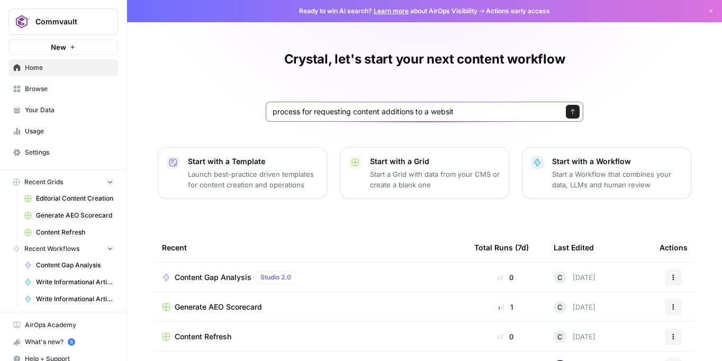  Describe the element at coordinates (43, 182) in the screenshot. I see `span: Recent Grids` at that location.